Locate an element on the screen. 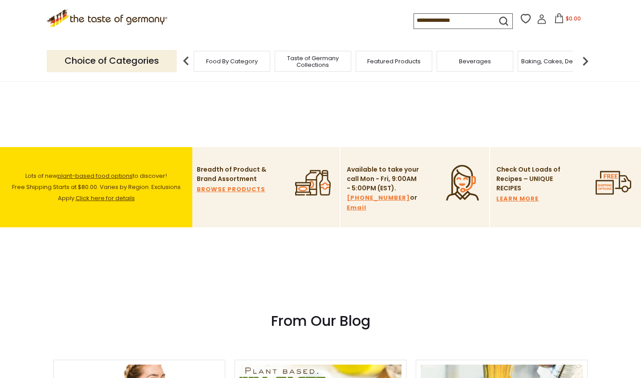 This screenshot has height=378, width=641. p: Check Out Loads of Recipes – UNIQUE RECIPES is located at coordinates (529, 179).